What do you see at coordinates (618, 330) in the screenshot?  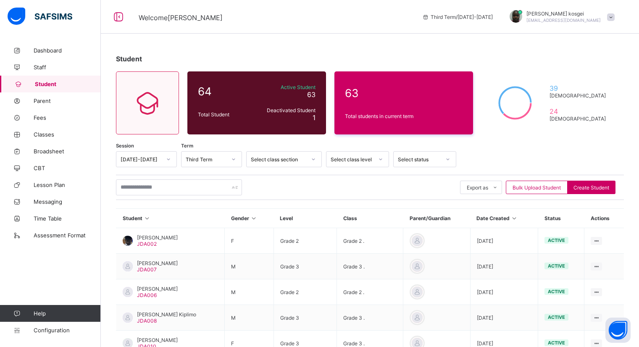 I see `button: Open asap` at bounding box center [618, 330].